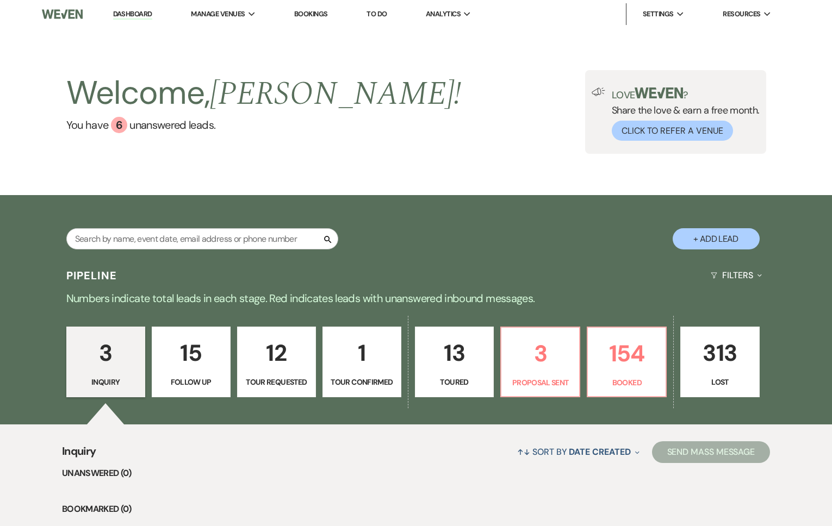 This screenshot has width=832, height=526. Describe the element at coordinates (736, 275) in the screenshot. I see `button: Filters` at that location.